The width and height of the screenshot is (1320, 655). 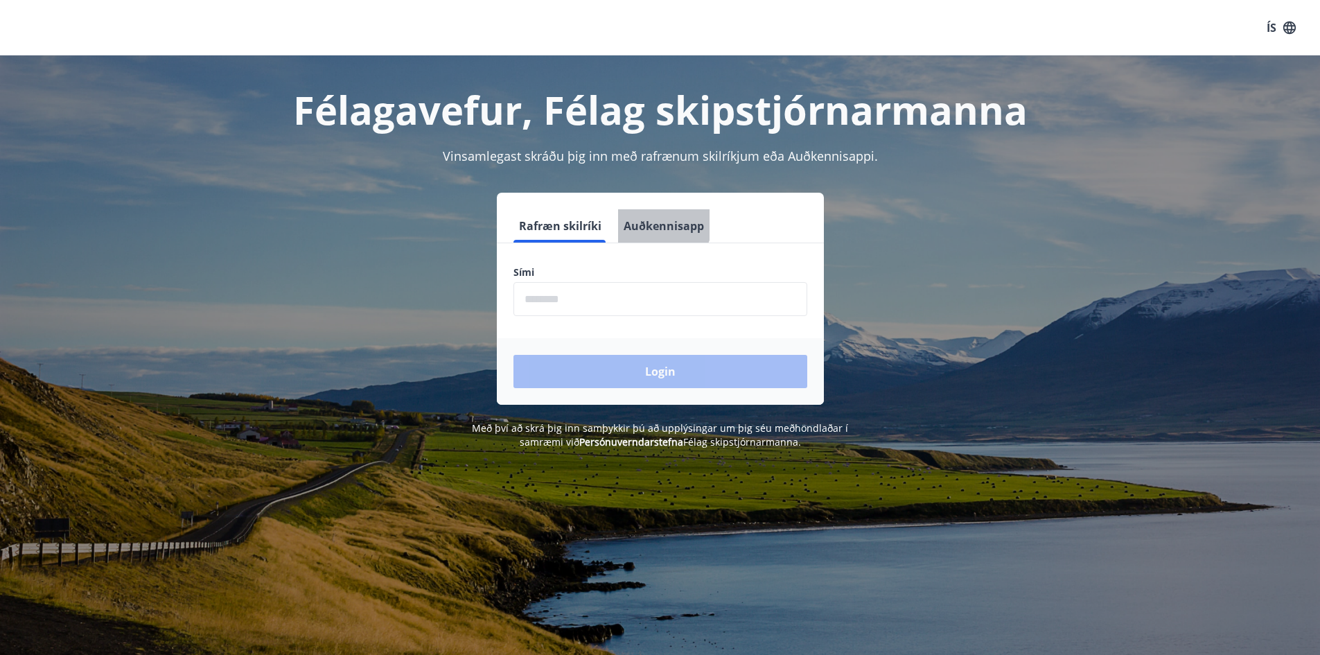 I want to click on button: ÍS, so click(x=1281, y=28).